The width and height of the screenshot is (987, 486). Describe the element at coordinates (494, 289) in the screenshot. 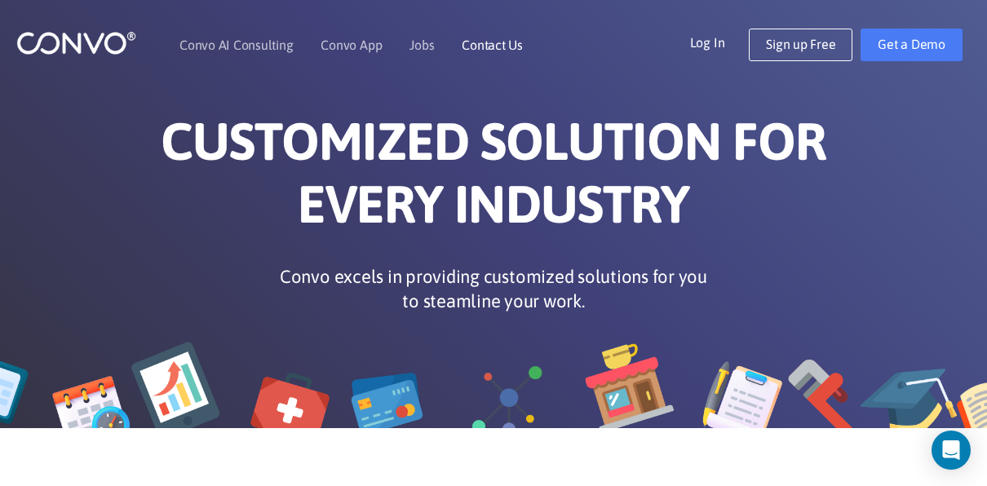

I see `p: Convo excels in providing customized solutions for you to steamline your work.` at that location.